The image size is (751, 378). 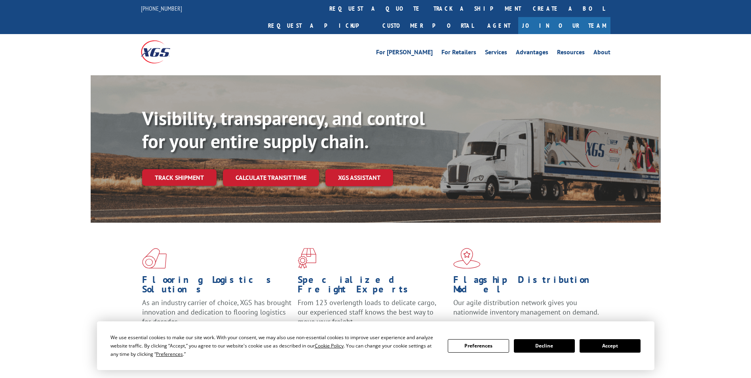 What do you see at coordinates (169, 353) in the screenshot?
I see `span: Preferences` at bounding box center [169, 353].